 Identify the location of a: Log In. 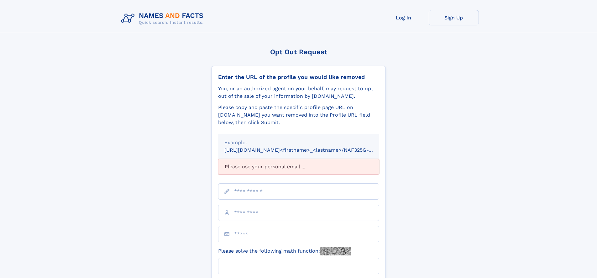
(404, 18).